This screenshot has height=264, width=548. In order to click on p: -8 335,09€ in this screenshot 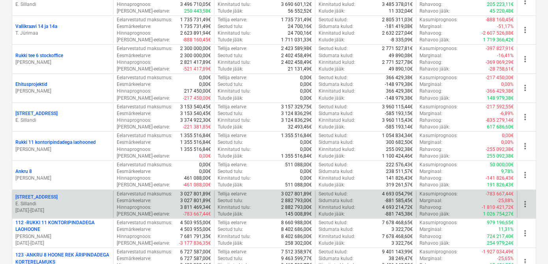, I will do `click(401, 40)`.